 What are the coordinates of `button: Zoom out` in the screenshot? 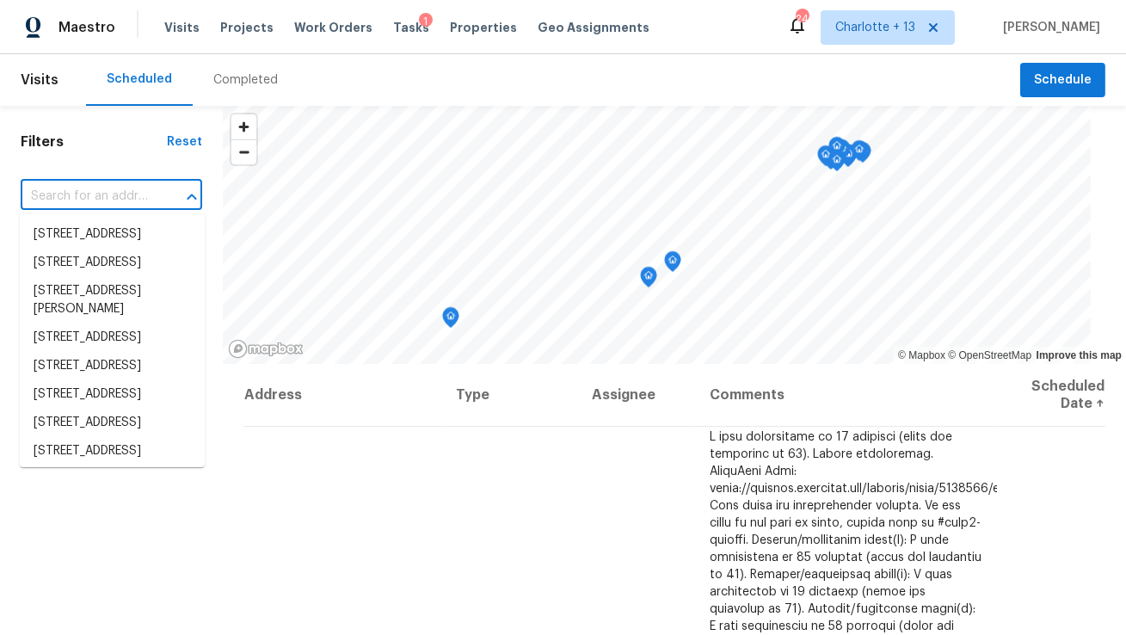 It's located at (243, 151).